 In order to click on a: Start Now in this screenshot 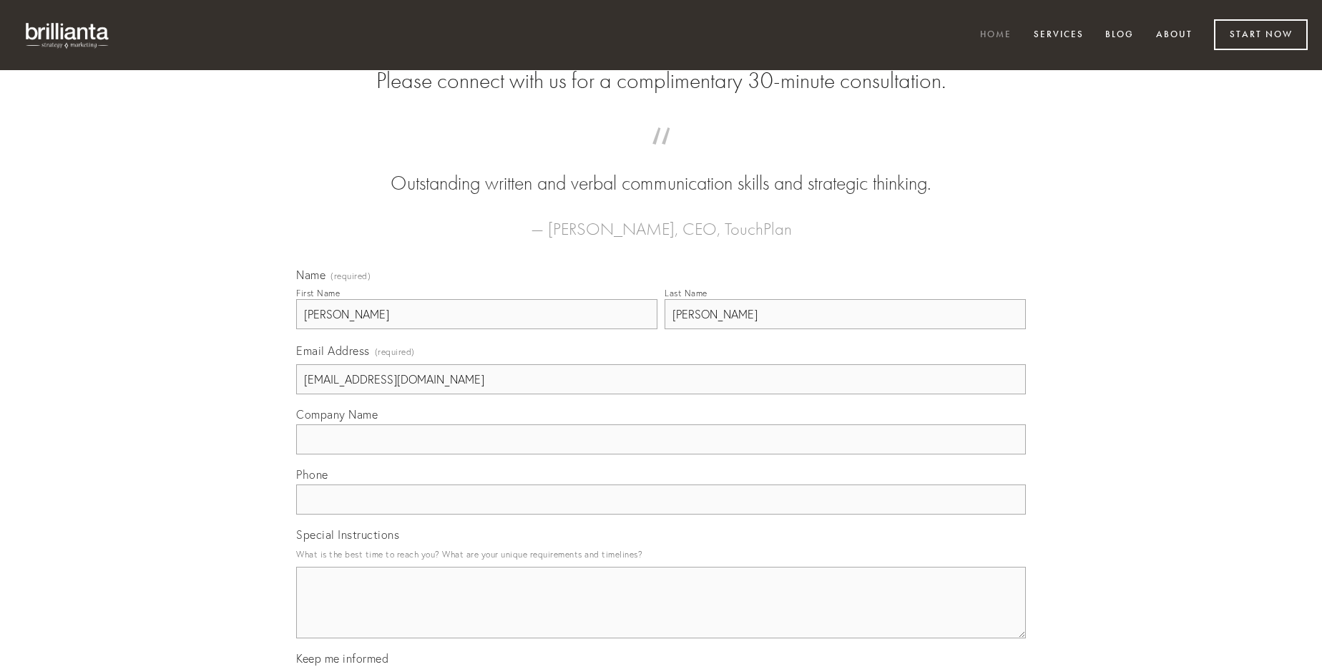, I will do `click(1261, 34)`.